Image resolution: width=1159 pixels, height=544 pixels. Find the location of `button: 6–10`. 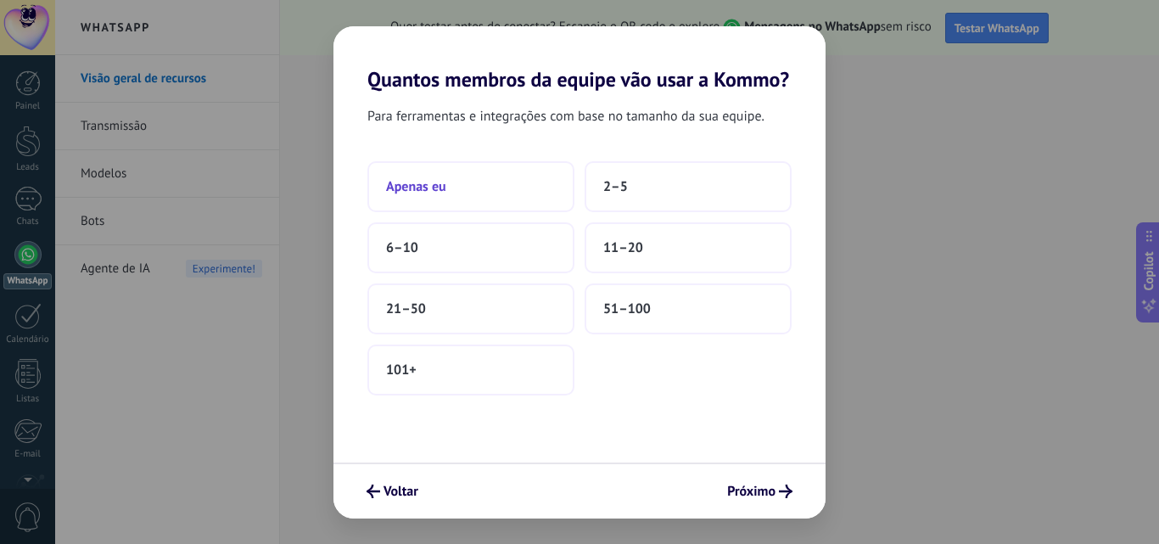

button: 6–10 is located at coordinates (471, 248).